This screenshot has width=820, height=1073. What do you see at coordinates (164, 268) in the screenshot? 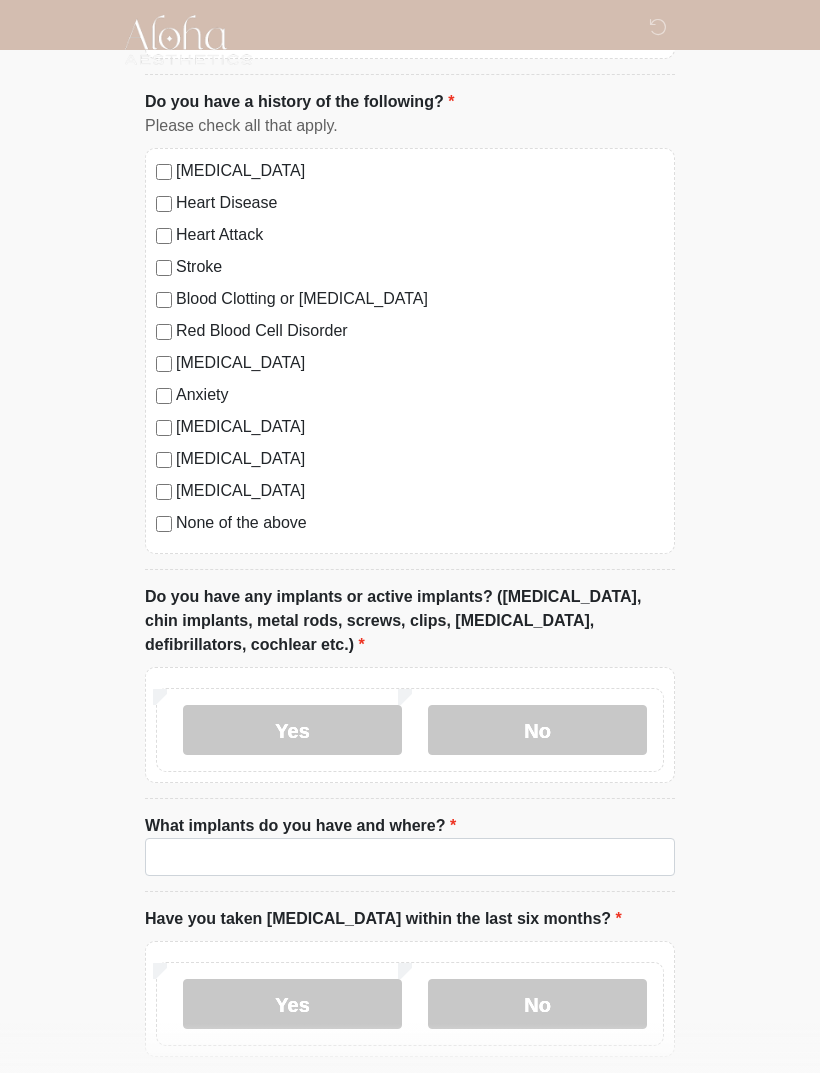
I see `input: Stroke` at bounding box center [164, 268].